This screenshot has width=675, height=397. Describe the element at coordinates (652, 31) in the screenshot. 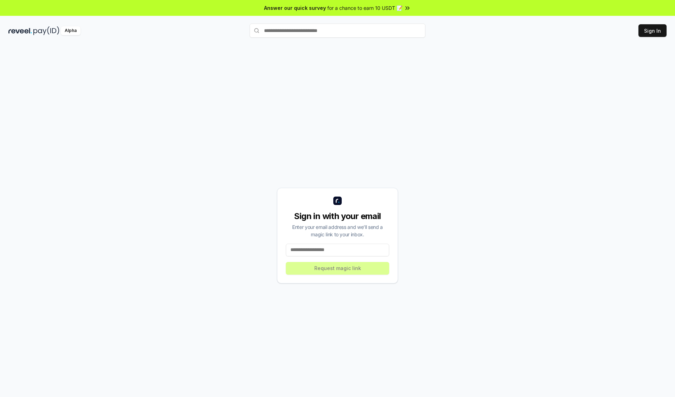

I see `button: Sign In` at that location.